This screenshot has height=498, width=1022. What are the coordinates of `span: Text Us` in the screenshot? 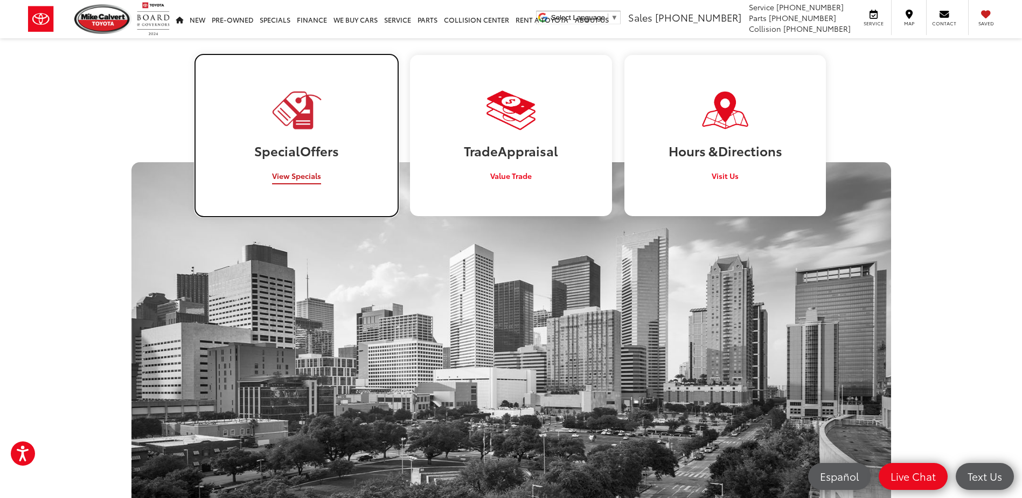 It's located at (985, 476).